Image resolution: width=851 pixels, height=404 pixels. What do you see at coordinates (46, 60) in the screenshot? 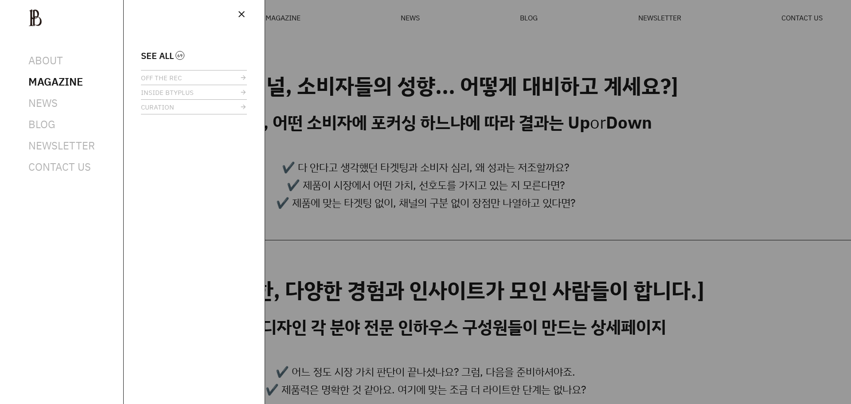
I see `a: ABOUT` at bounding box center [46, 60].